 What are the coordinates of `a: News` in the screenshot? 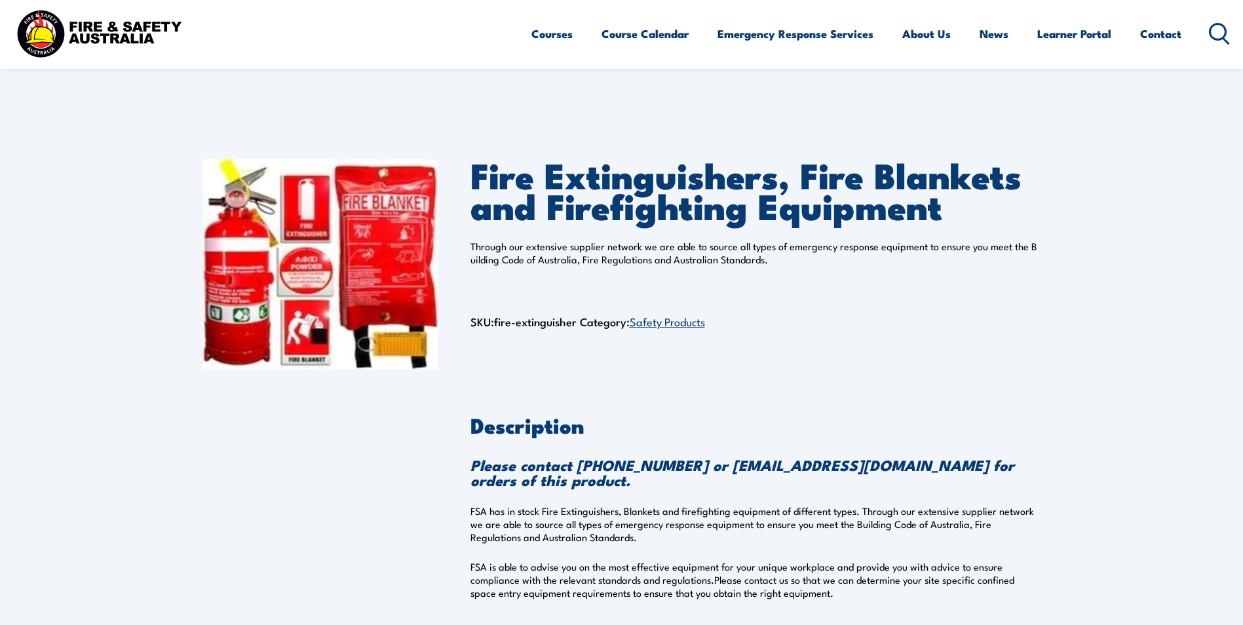 It's located at (994, 33).